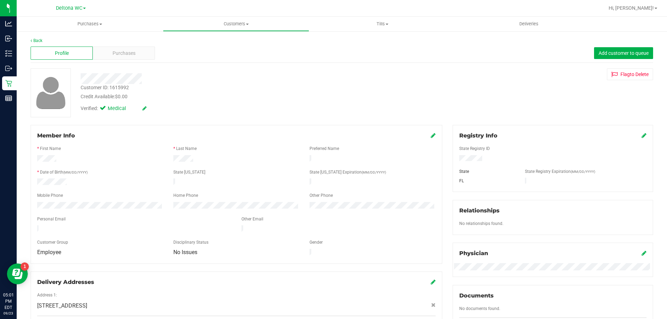 This screenshot has width=667, height=319. Describe the element at coordinates (630, 74) in the screenshot. I see `button: Flagto Delete` at that location.